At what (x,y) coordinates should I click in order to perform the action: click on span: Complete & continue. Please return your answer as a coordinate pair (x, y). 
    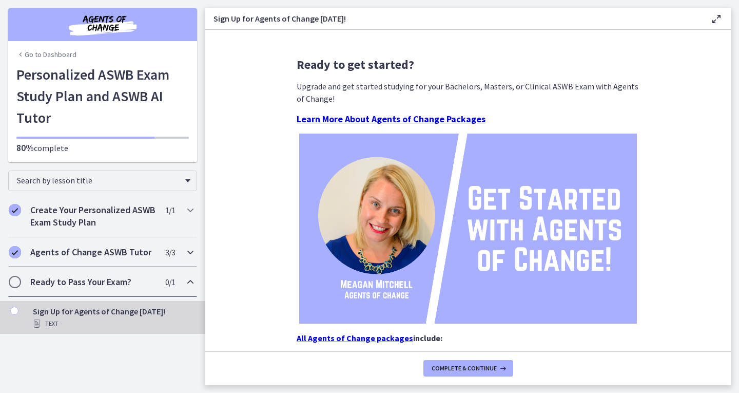
    Looking at the image, I should click on (464, 368).